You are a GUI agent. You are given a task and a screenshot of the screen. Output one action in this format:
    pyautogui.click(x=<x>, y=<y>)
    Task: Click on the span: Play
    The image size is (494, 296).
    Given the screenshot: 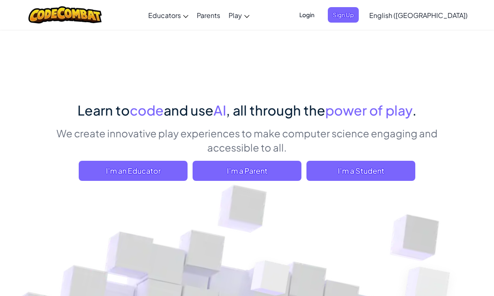 What is the action you would take?
    pyautogui.click(x=235, y=15)
    